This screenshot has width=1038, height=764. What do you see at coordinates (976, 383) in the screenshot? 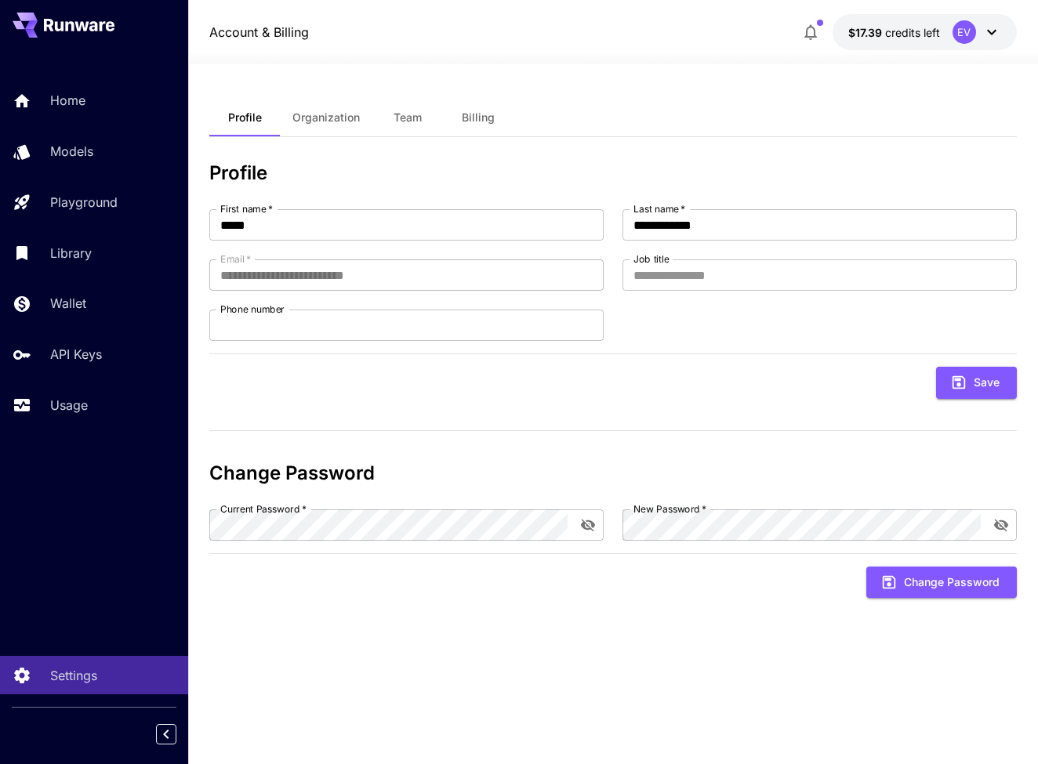
I see `button: Save` at bounding box center [976, 383].